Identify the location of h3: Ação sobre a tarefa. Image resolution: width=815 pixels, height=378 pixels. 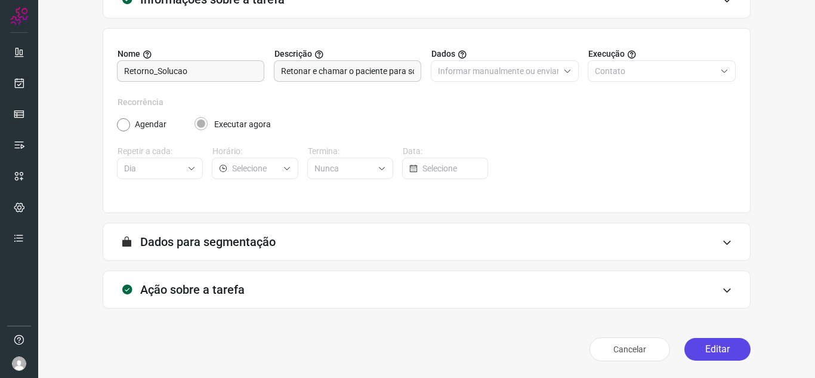
(192, 289).